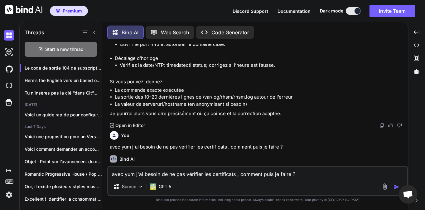  What do you see at coordinates (165, 187) in the screenshot?
I see `p: GPT 5` at bounding box center [165, 187].